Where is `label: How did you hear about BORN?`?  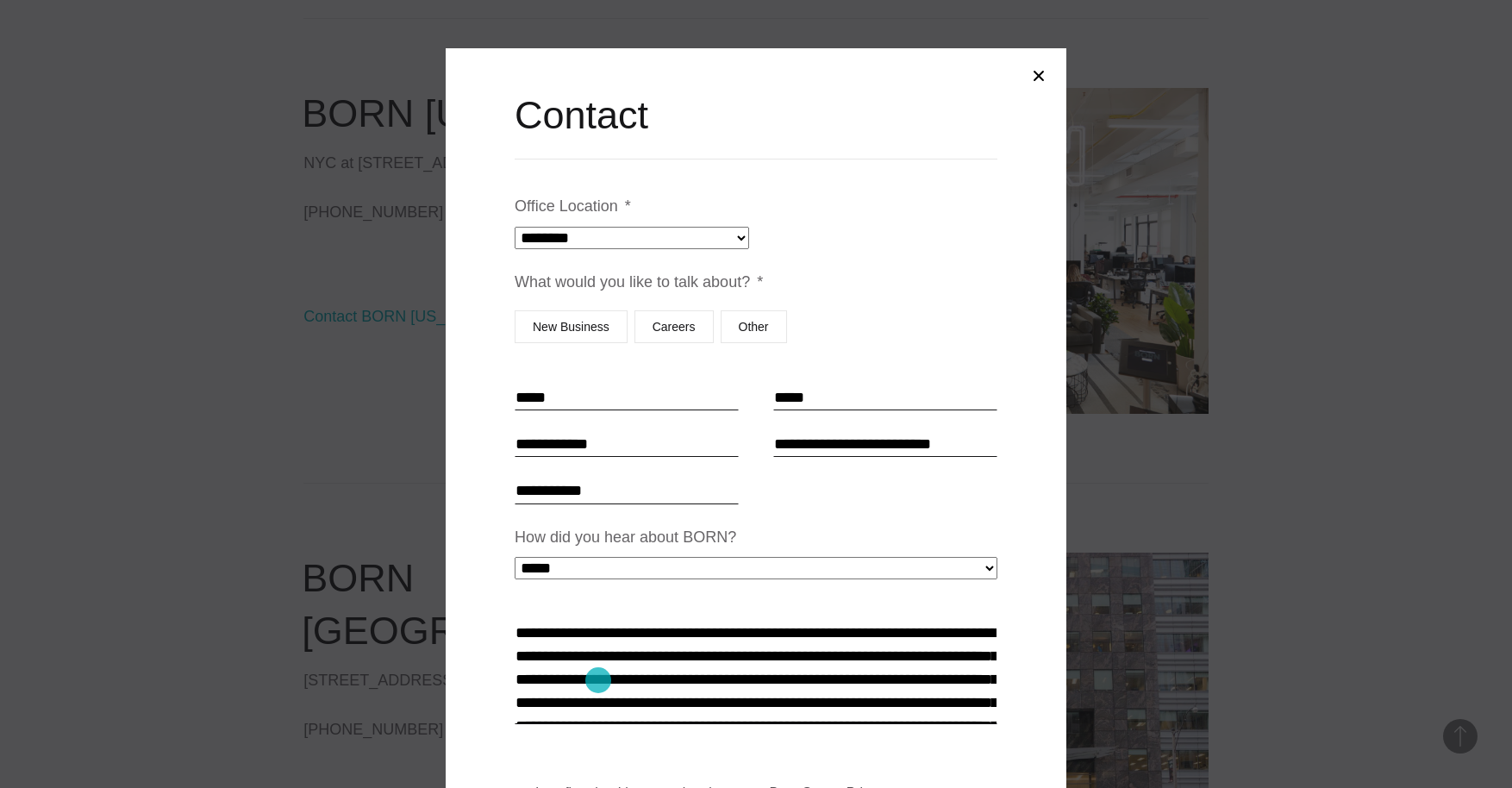 label: How did you hear about BORN? is located at coordinates (625, 537).